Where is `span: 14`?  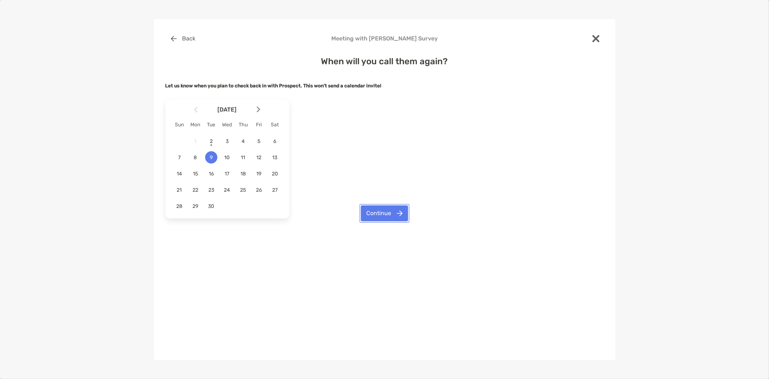 span: 14 is located at coordinates (180, 173).